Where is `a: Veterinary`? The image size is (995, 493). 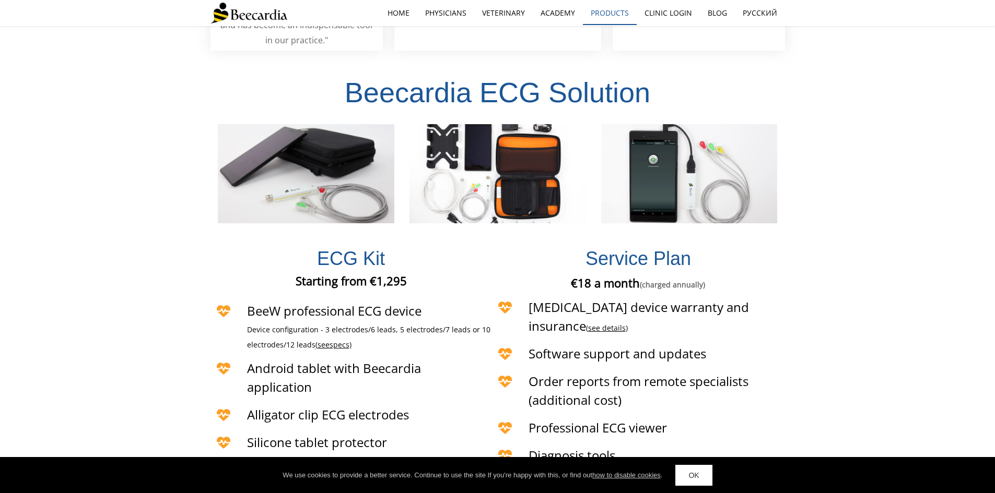
a: Veterinary is located at coordinates (503, 13).